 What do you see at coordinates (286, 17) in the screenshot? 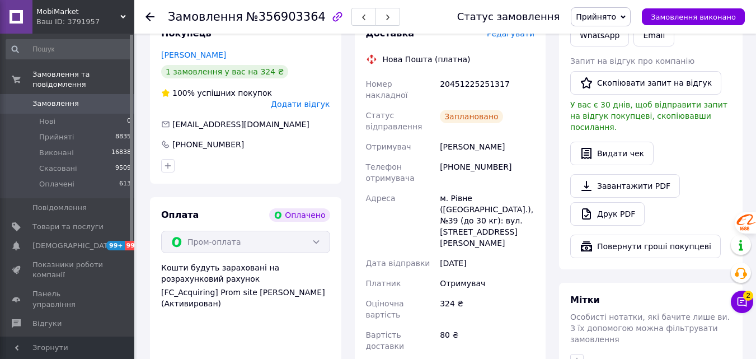
I see `span: №356903364` at bounding box center [286, 17].